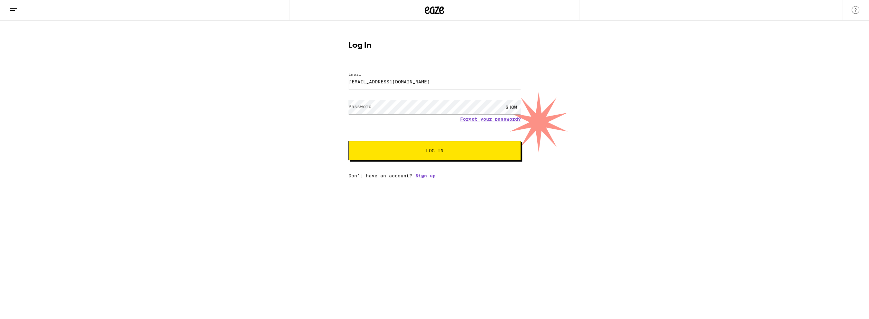 The image size is (869, 319). What do you see at coordinates (490, 119) in the screenshot?
I see `a: Forgot your password?` at bounding box center [490, 119].